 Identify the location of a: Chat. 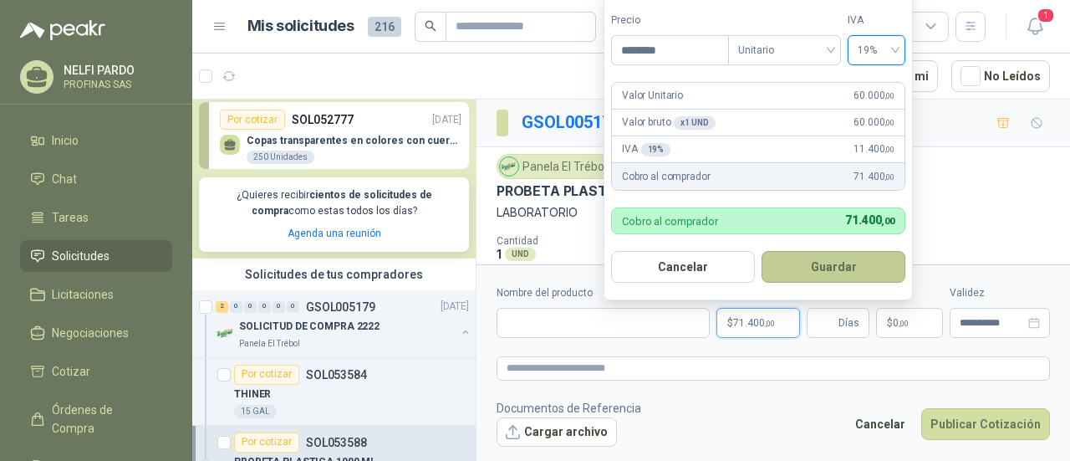
(96, 179).